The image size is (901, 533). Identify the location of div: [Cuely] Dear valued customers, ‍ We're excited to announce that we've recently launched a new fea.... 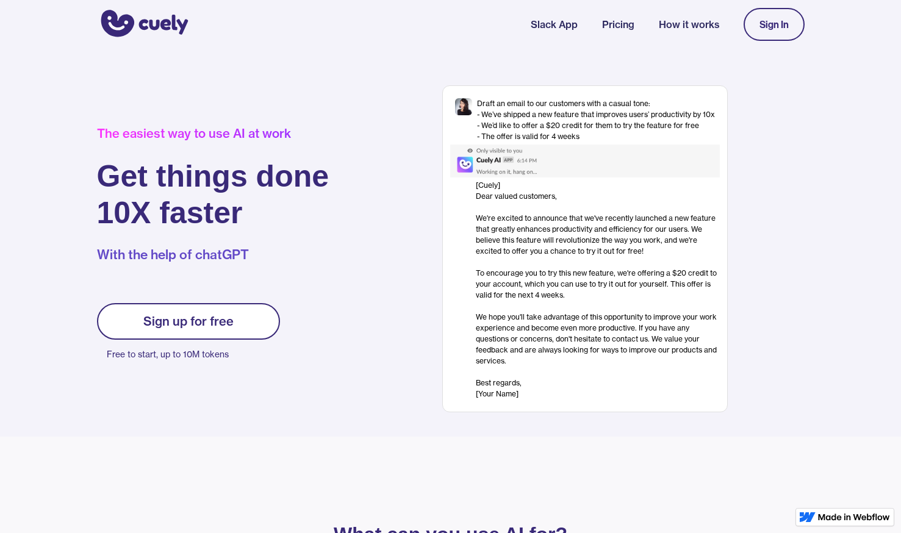
(598, 290).